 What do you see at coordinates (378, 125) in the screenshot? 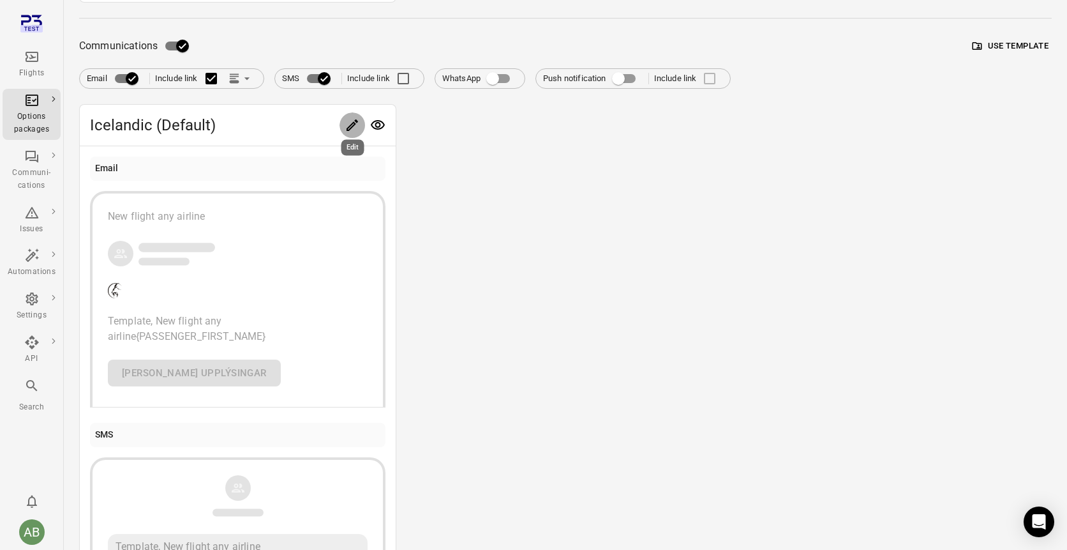
I see `button: Preview` at bounding box center [378, 125].